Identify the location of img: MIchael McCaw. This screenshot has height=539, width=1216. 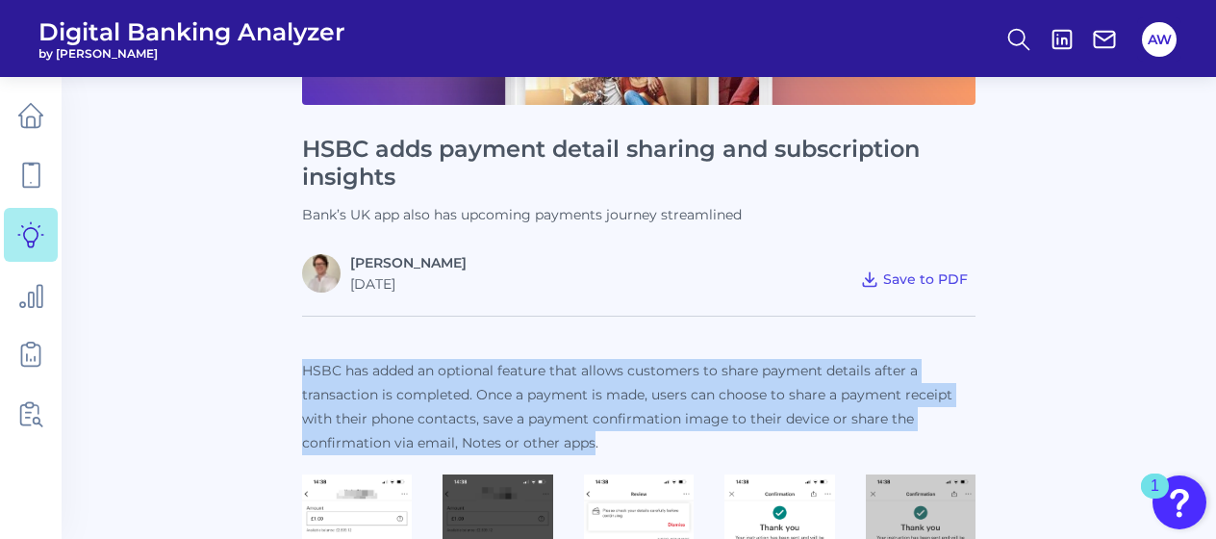
(321, 273).